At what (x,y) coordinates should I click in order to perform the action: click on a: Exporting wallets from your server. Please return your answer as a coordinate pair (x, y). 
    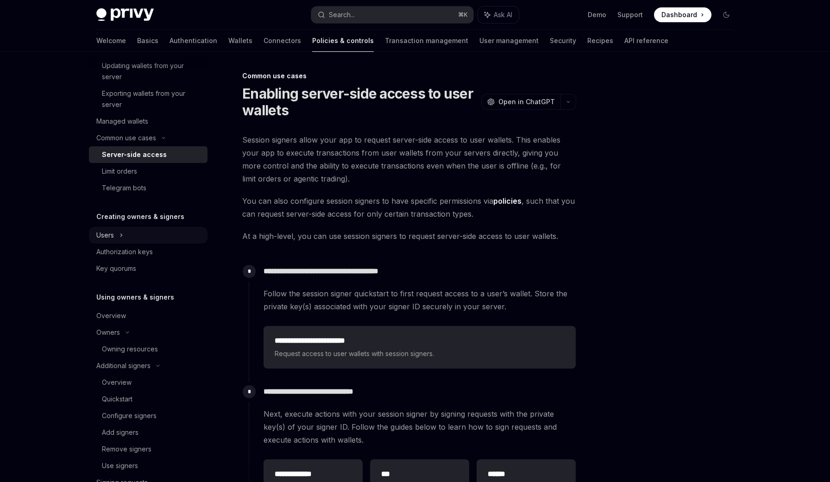
    Looking at the image, I should click on (148, 99).